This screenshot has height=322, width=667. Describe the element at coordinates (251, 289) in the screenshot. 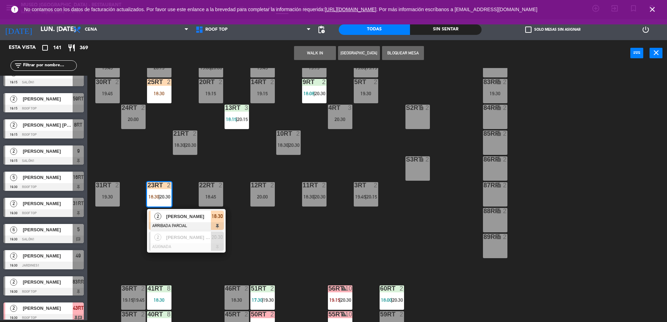

I see `div: 51RT` at that location.